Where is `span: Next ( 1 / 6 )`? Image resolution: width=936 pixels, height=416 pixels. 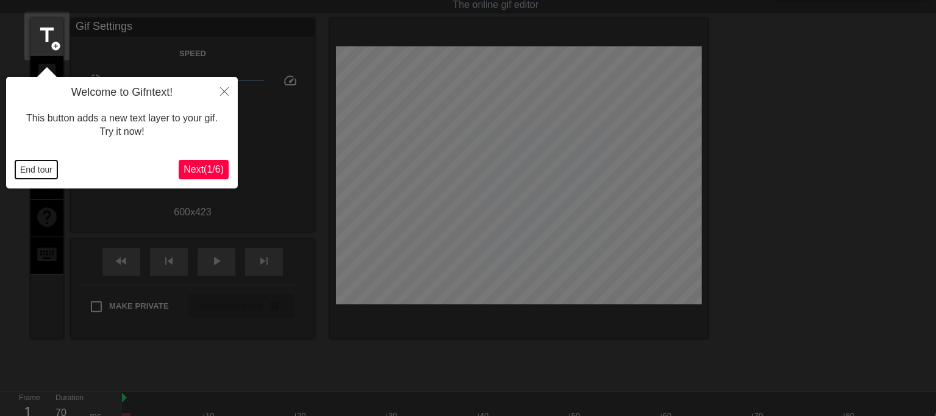
span: Next ( 1 / 6 ) is located at coordinates (204, 169).